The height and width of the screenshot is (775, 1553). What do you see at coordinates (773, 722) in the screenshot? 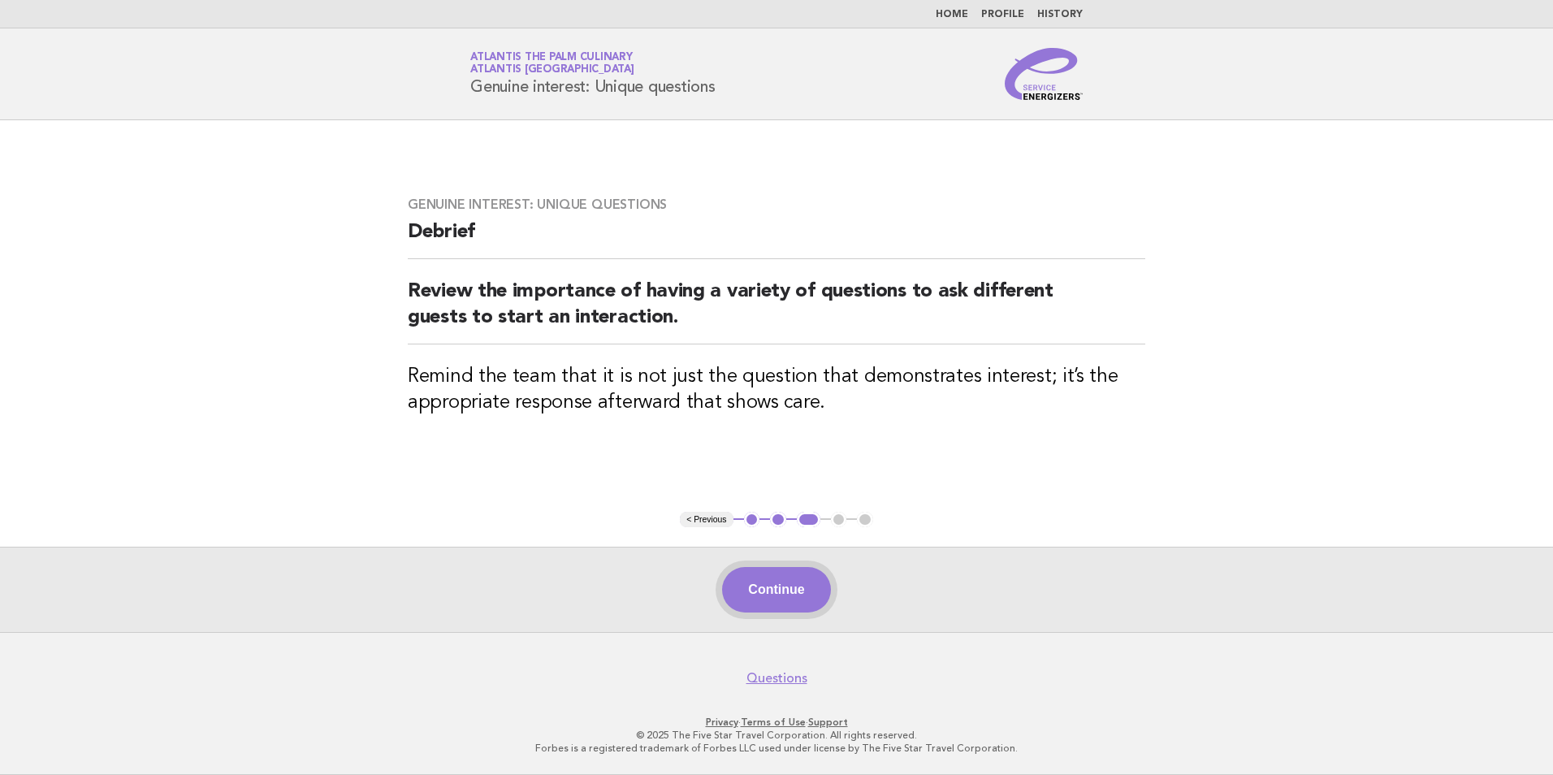
I see `a: Terms of Use` at bounding box center [773, 722].